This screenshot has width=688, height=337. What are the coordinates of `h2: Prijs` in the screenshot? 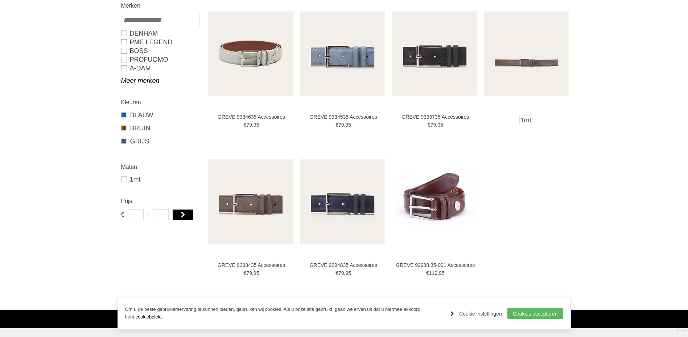 It's located at (160, 201).